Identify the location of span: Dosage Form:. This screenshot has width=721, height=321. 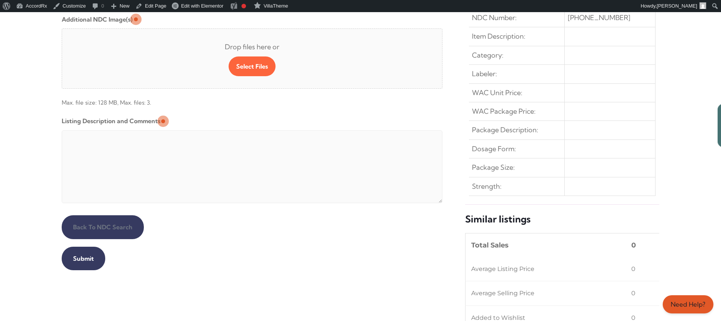
(494, 149).